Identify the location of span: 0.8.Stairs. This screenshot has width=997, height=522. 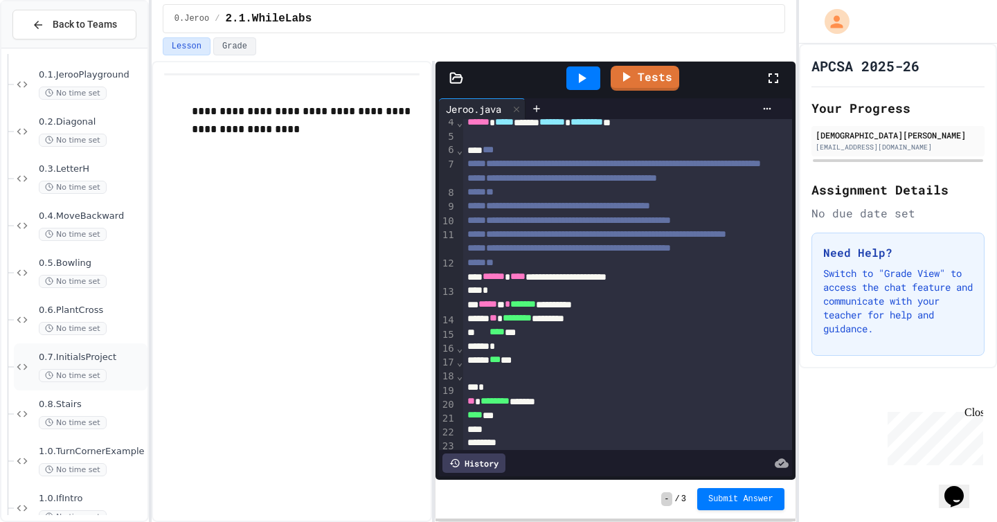
(91, 404).